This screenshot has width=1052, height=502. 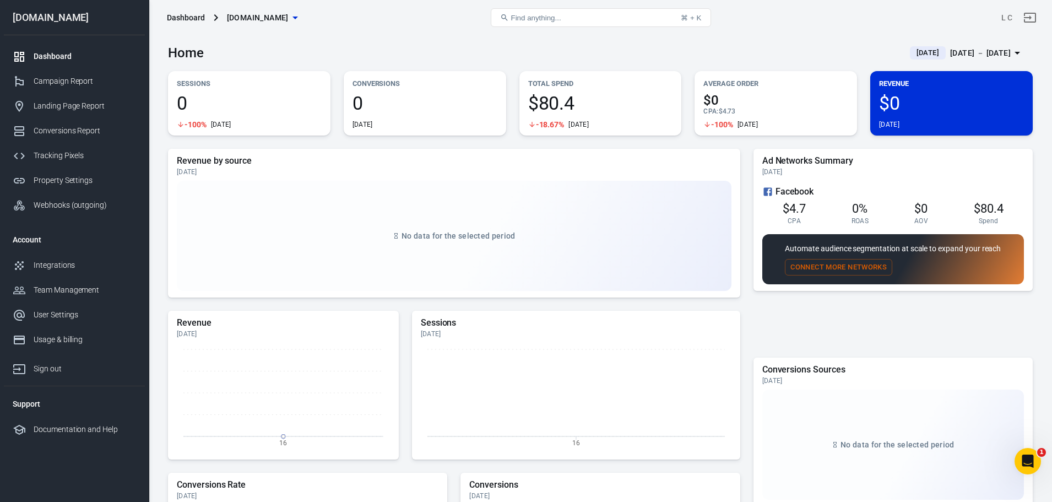 What do you see at coordinates (989, 221) in the screenshot?
I see `span: Spend` at bounding box center [989, 221].